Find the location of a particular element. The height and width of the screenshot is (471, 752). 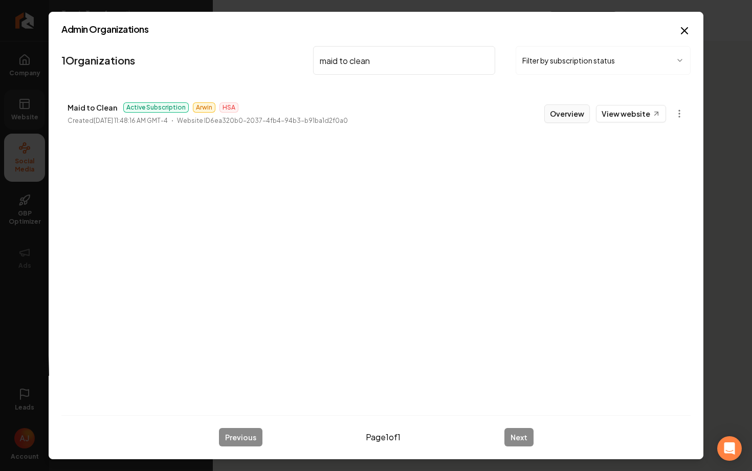

a: 1Organizations is located at coordinates (98, 60).